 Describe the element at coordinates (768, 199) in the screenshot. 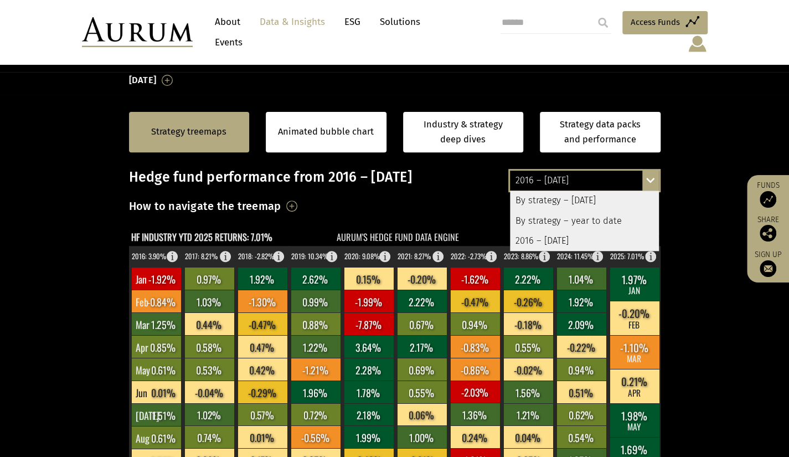

I see `img: Access Funds` at that location.